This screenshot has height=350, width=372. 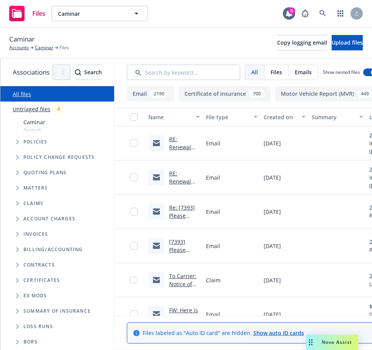 What do you see at coordinates (285, 117) in the screenshot?
I see `button: Created on` at bounding box center [285, 117].